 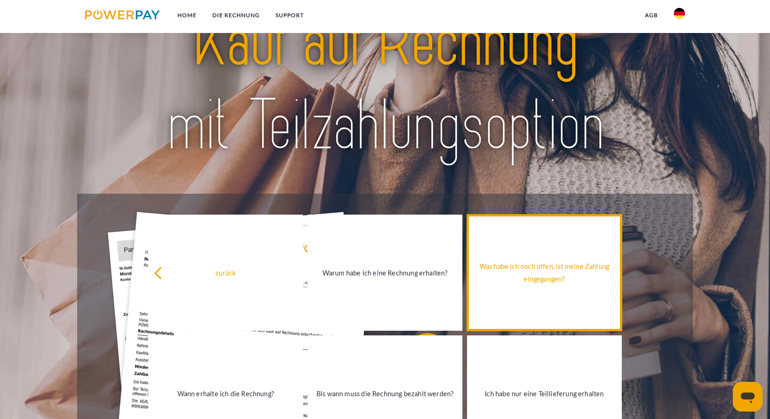 What do you see at coordinates (544, 393) in the screenshot?
I see `div: Ich habe nur eine Teillieferung erhalten` at bounding box center [544, 393].